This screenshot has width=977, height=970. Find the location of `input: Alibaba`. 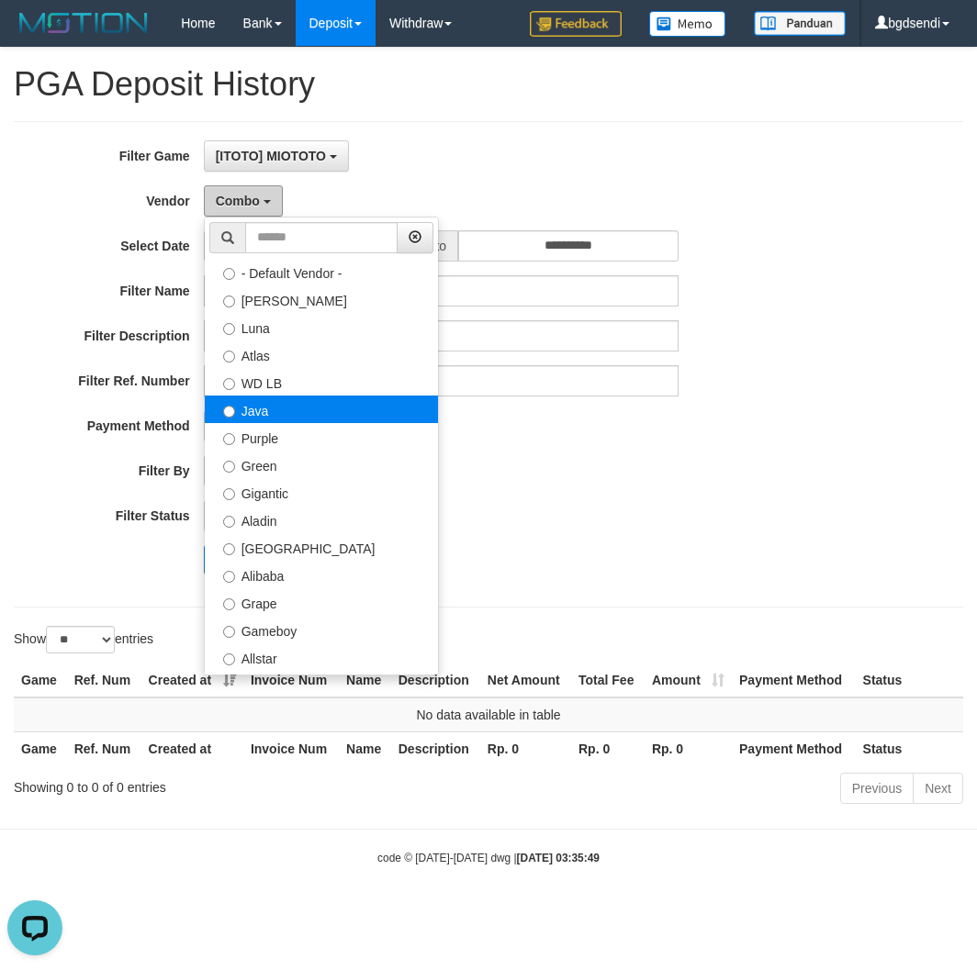

input: Alibaba is located at coordinates (229, 576).